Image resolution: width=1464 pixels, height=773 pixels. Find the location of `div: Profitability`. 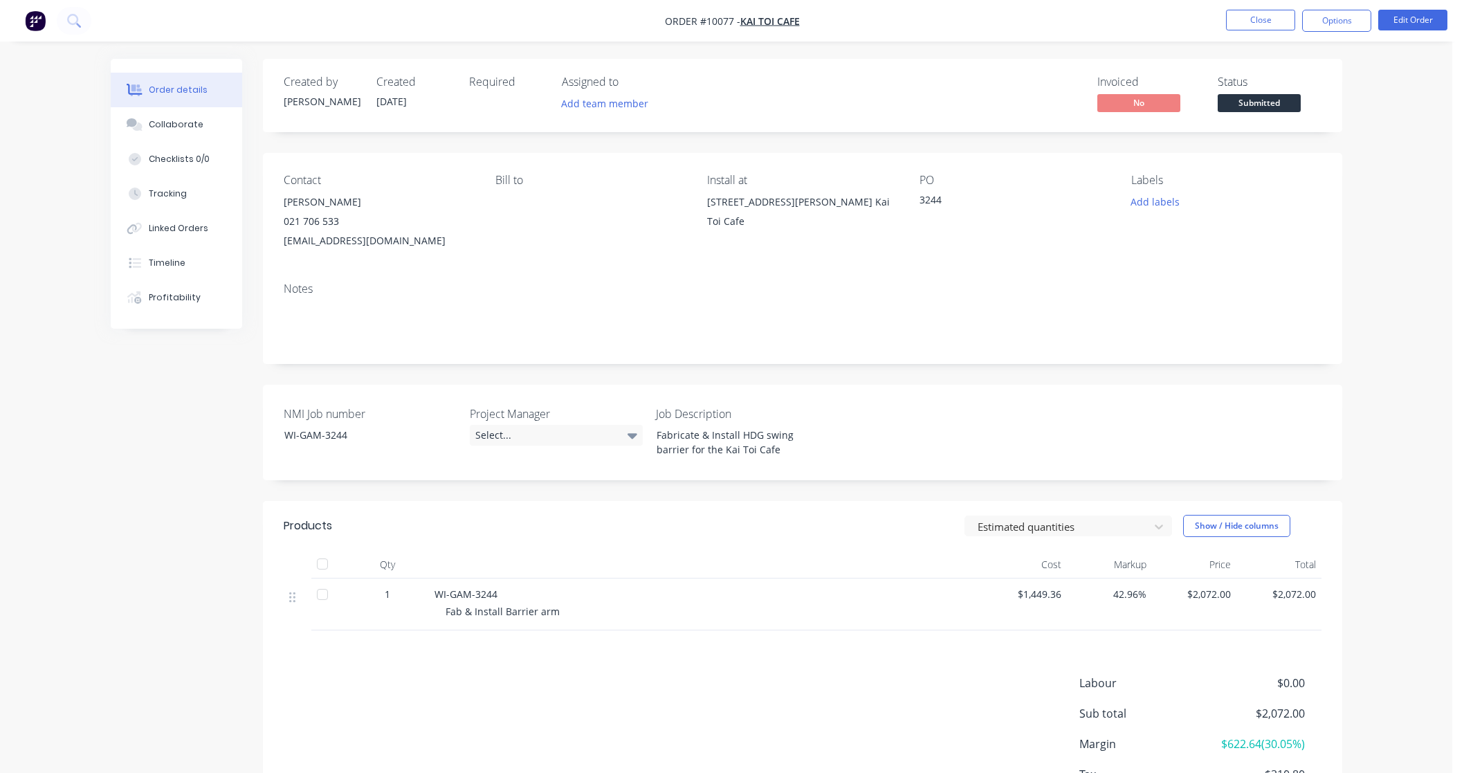

div: Profitability is located at coordinates (174, 298).